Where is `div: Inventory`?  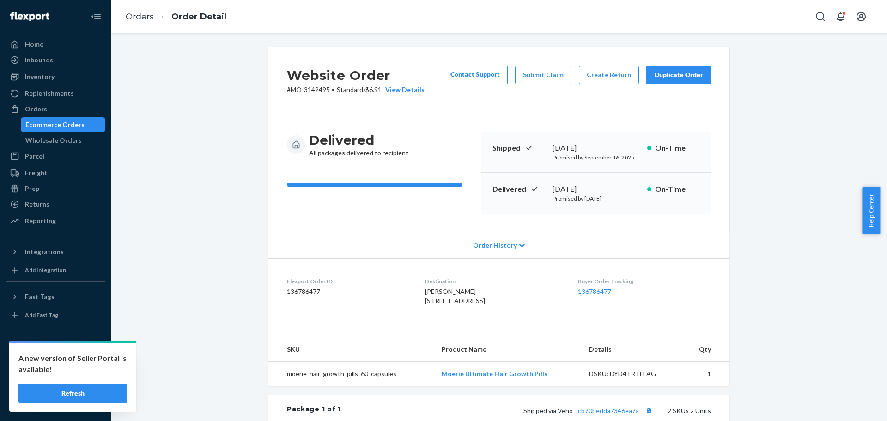 div: Inventory is located at coordinates (40, 77).